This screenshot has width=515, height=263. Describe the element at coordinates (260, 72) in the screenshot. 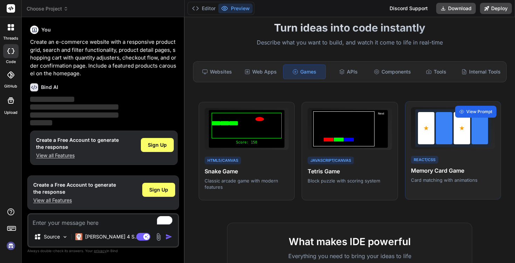

I see `div: Web Apps` at that location.